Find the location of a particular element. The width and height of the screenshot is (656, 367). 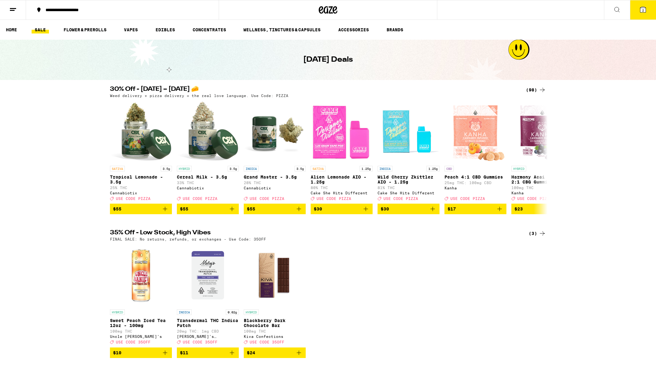

a: WELLNESS, TINCTURES & CAPSULES is located at coordinates (282, 30).